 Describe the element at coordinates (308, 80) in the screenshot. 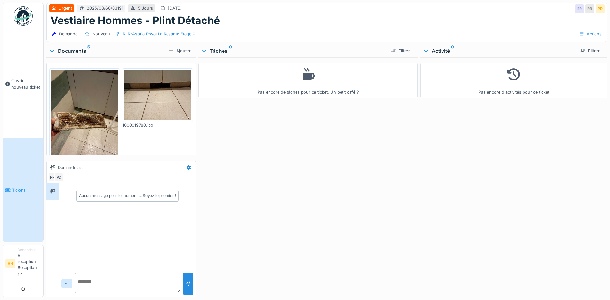

I see `div: Pas encore de tâches pour ce ticket. Un petit café ?` at that location.